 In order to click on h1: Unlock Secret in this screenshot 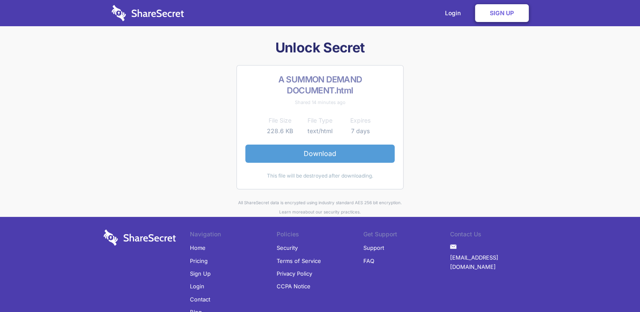, I will do `click(320, 48)`.